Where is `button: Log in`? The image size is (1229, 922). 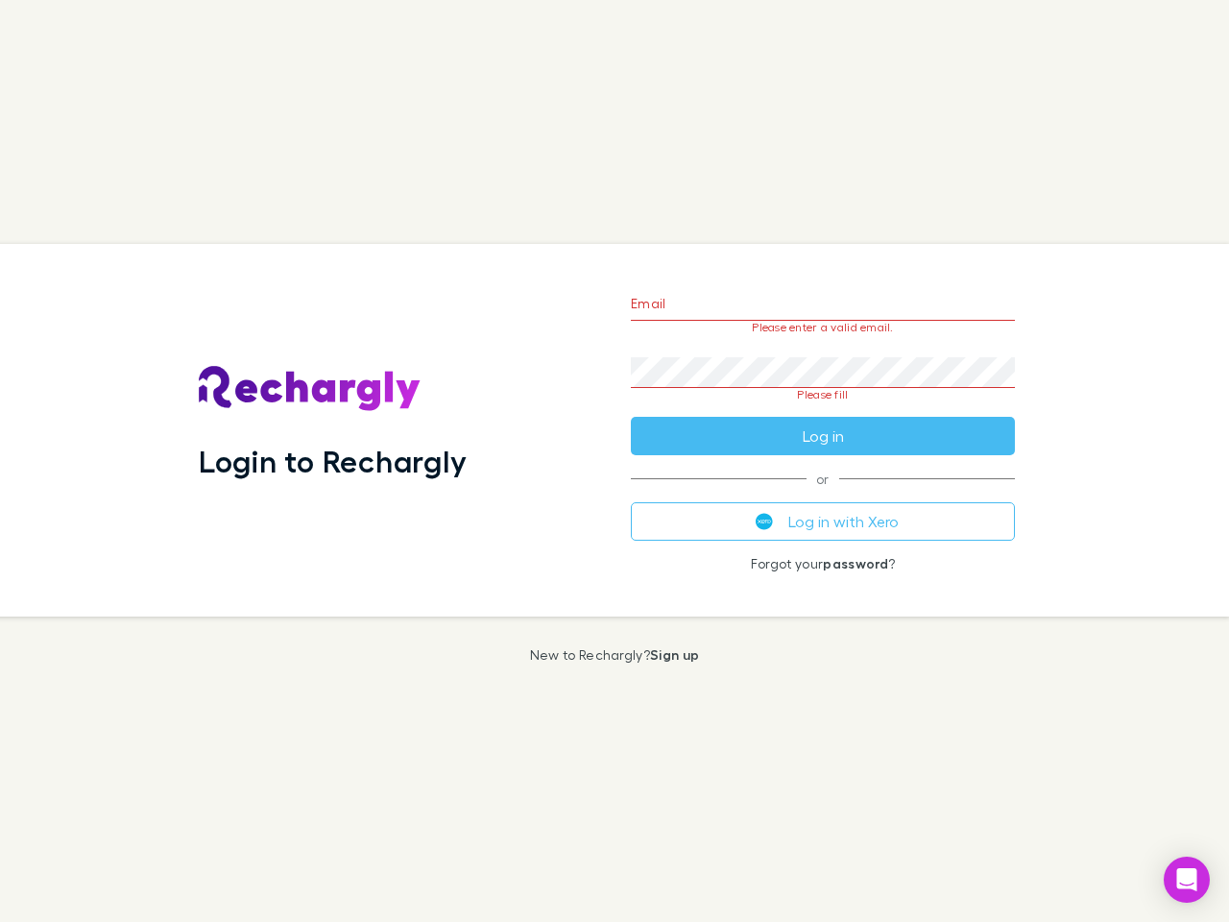
button: Log in is located at coordinates (823, 436).